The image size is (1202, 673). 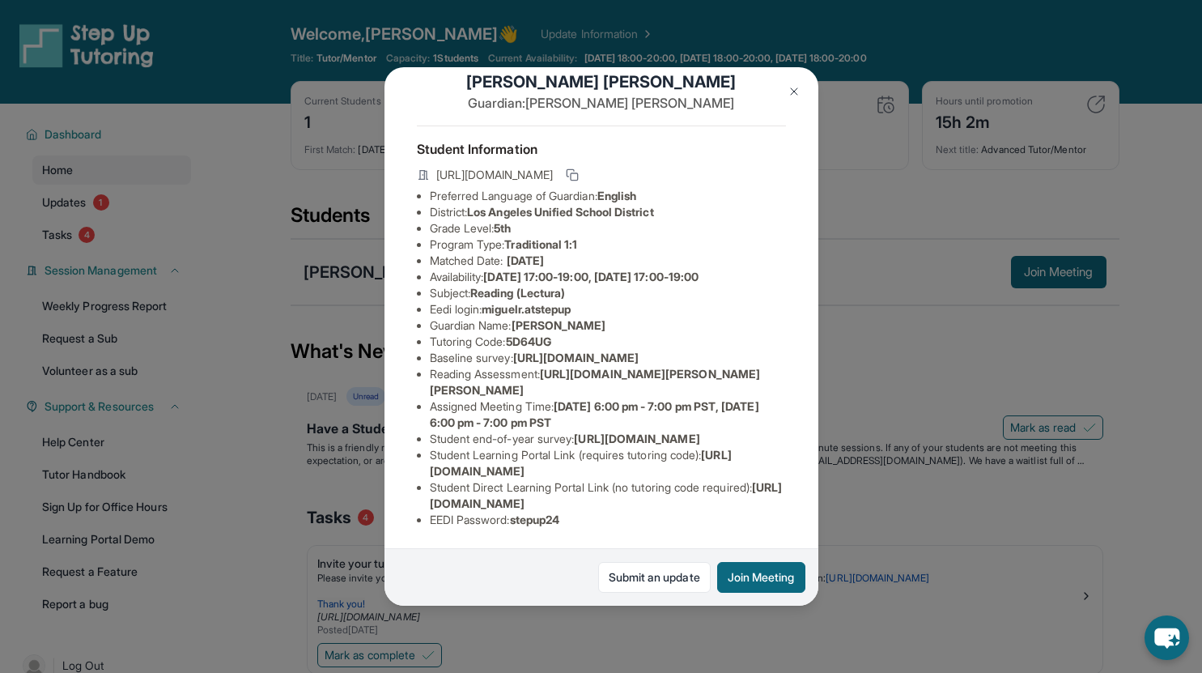 I want to click on li: Tutoring Code :, so click(x=608, y=342).